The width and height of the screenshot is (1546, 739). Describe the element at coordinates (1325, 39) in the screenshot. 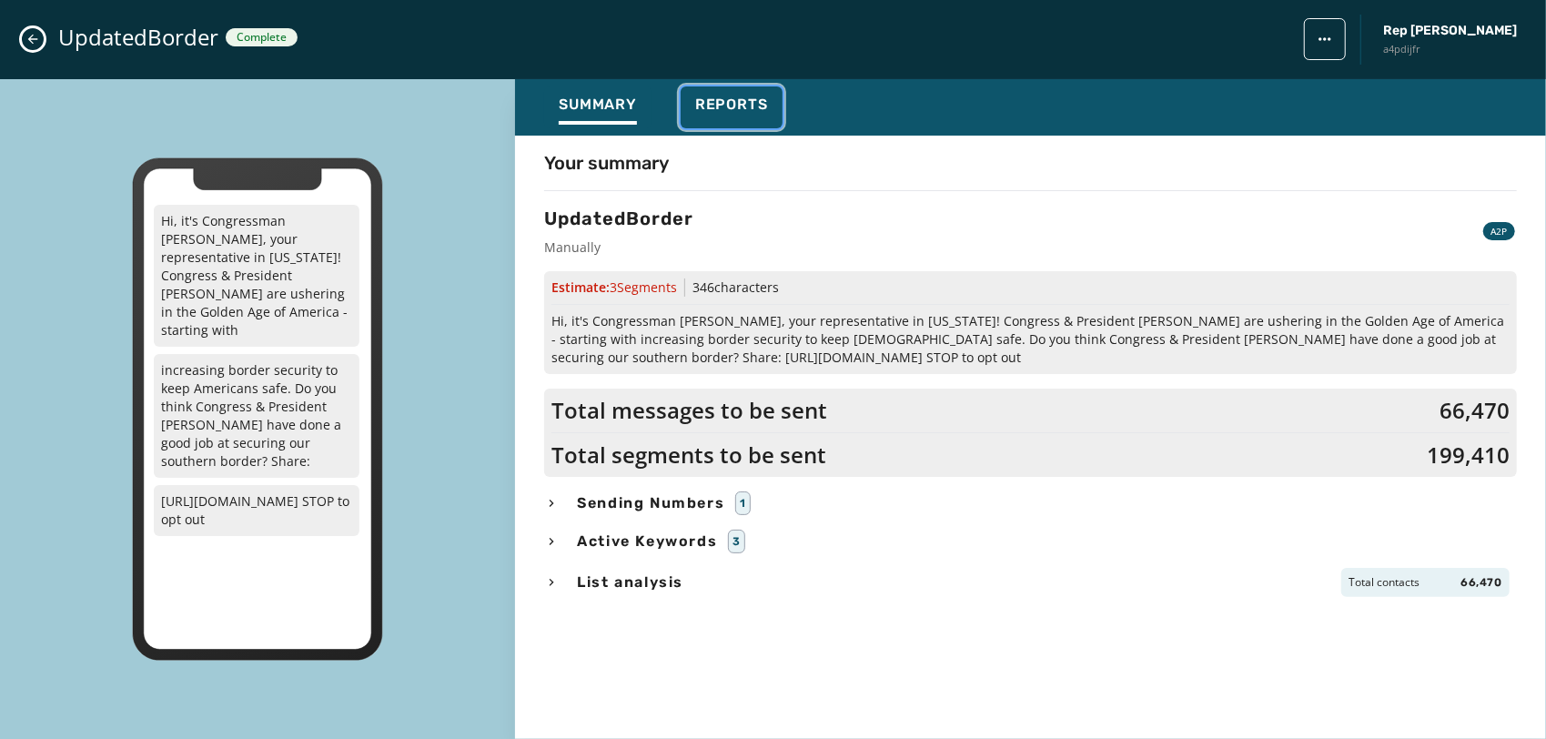

I see `button: broadcast action menu` at that location.